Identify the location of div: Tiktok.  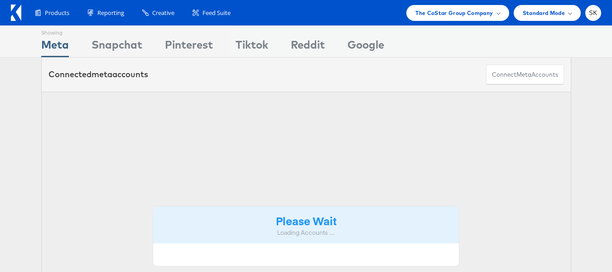
(252, 47).